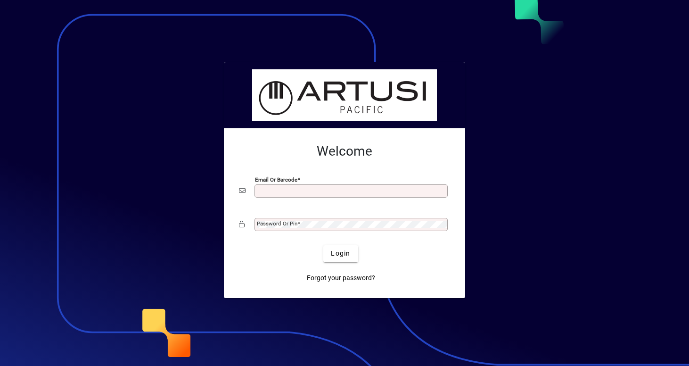 Image resolution: width=689 pixels, height=366 pixels. Describe the element at coordinates (340, 254) in the screenshot. I see `button: Login` at that location.